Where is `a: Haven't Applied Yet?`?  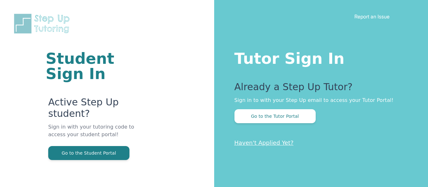 a: Haven't Applied Yet? is located at coordinates (264, 142).